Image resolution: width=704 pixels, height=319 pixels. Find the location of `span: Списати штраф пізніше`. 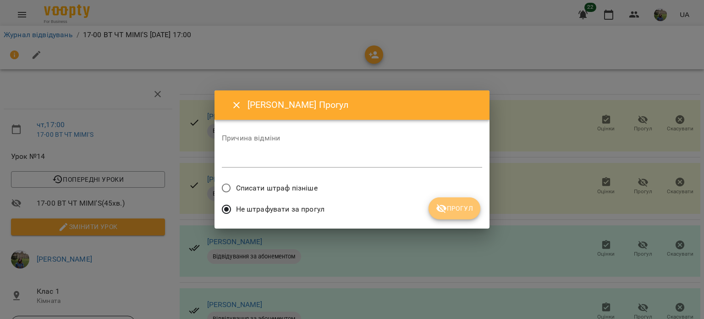

span: Списати штраф пізніше is located at coordinates (277, 188).